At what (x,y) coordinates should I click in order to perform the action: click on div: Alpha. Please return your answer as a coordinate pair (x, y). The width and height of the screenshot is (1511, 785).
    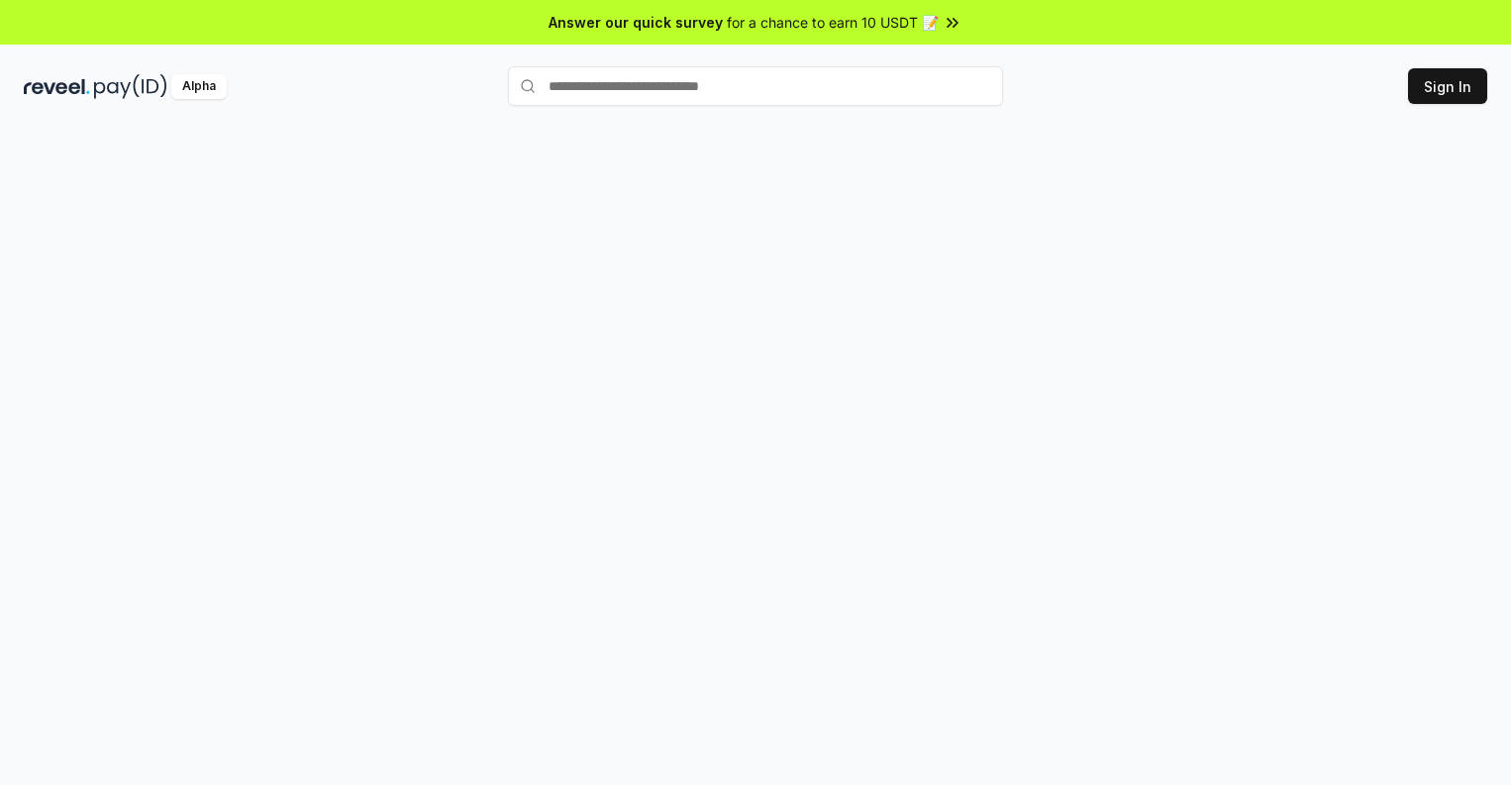
    Looking at the image, I should click on (199, 86).